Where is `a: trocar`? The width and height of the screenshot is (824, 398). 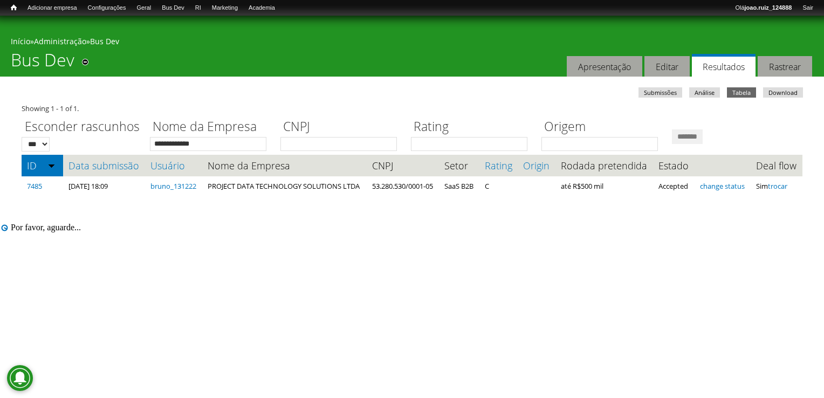
a: trocar is located at coordinates (777, 186).